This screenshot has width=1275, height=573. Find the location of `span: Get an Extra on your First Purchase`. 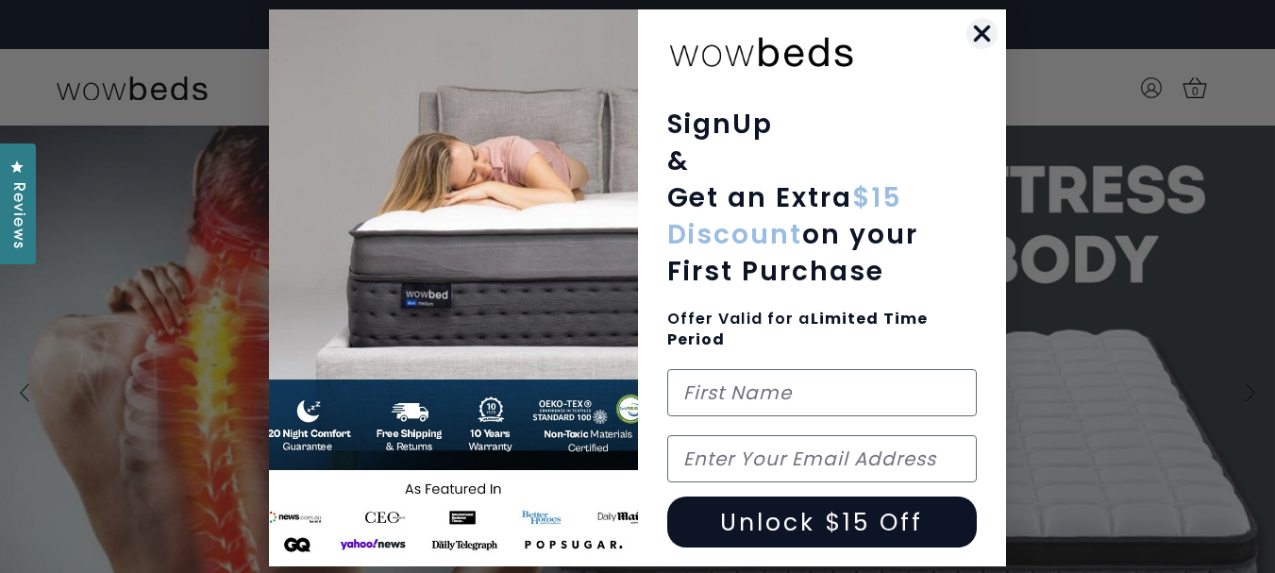

span: Get an Extra on your First Purchase is located at coordinates (793, 234).